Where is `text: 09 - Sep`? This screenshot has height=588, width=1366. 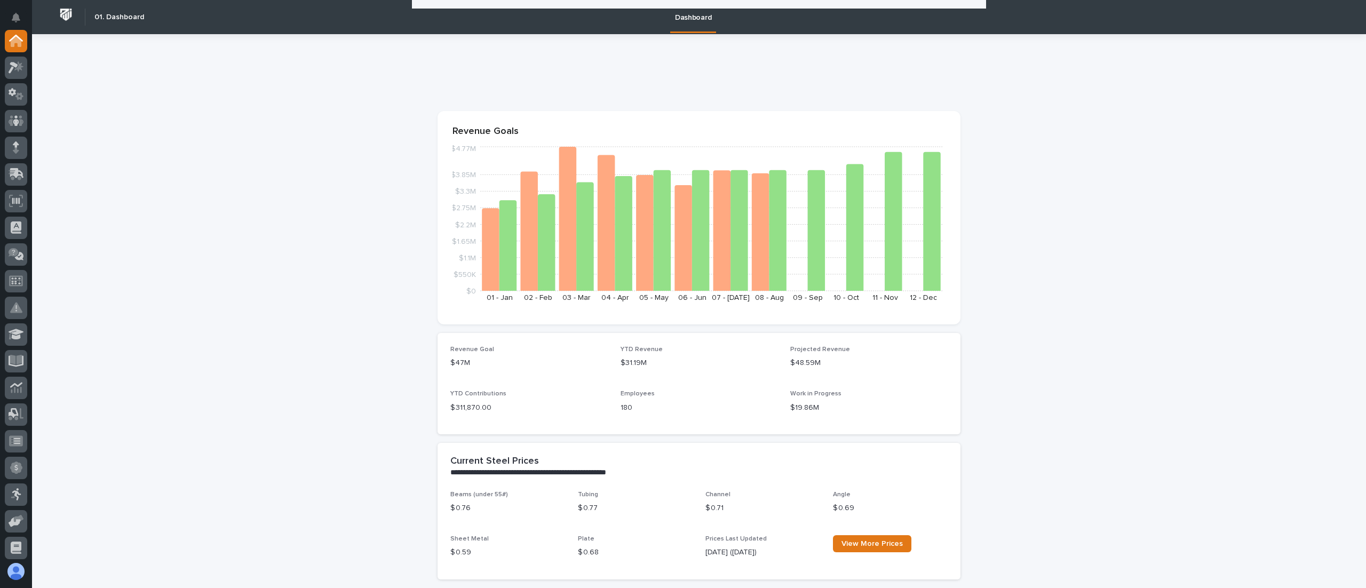
text: 09 - Sep is located at coordinates (808, 298).